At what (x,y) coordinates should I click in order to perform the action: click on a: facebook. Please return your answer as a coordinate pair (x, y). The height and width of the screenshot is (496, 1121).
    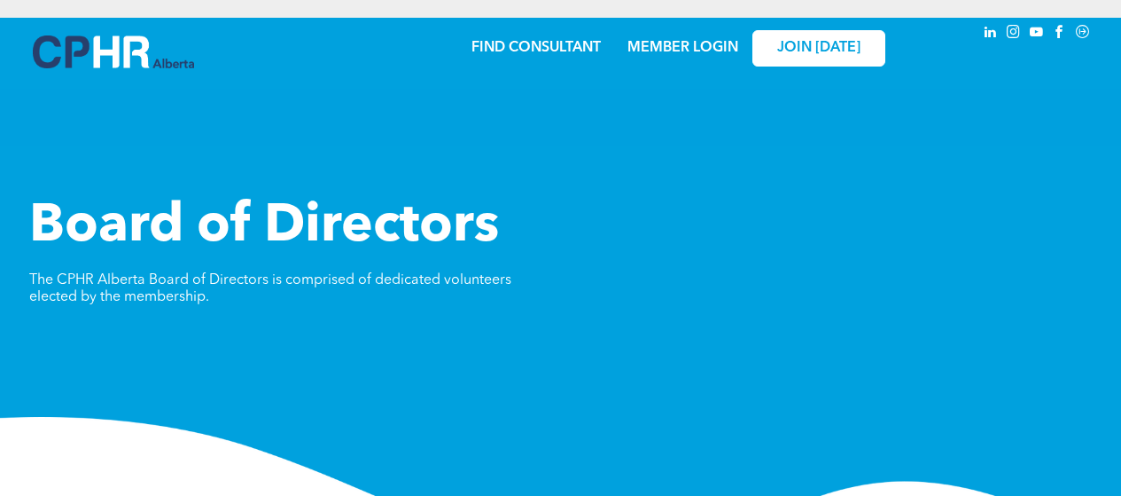
    Looking at the image, I should click on (1060, 34).